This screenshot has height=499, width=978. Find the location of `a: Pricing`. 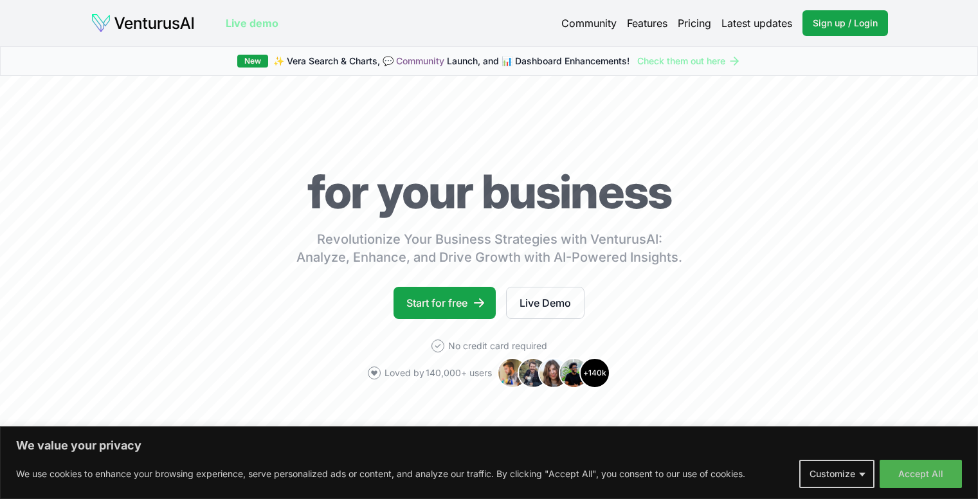

a: Pricing is located at coordinates (694, 23).